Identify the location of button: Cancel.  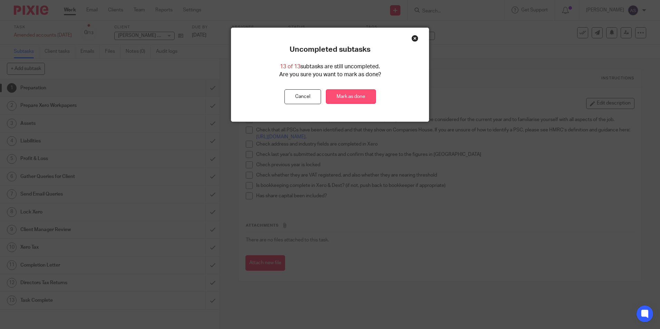
(303, 97).